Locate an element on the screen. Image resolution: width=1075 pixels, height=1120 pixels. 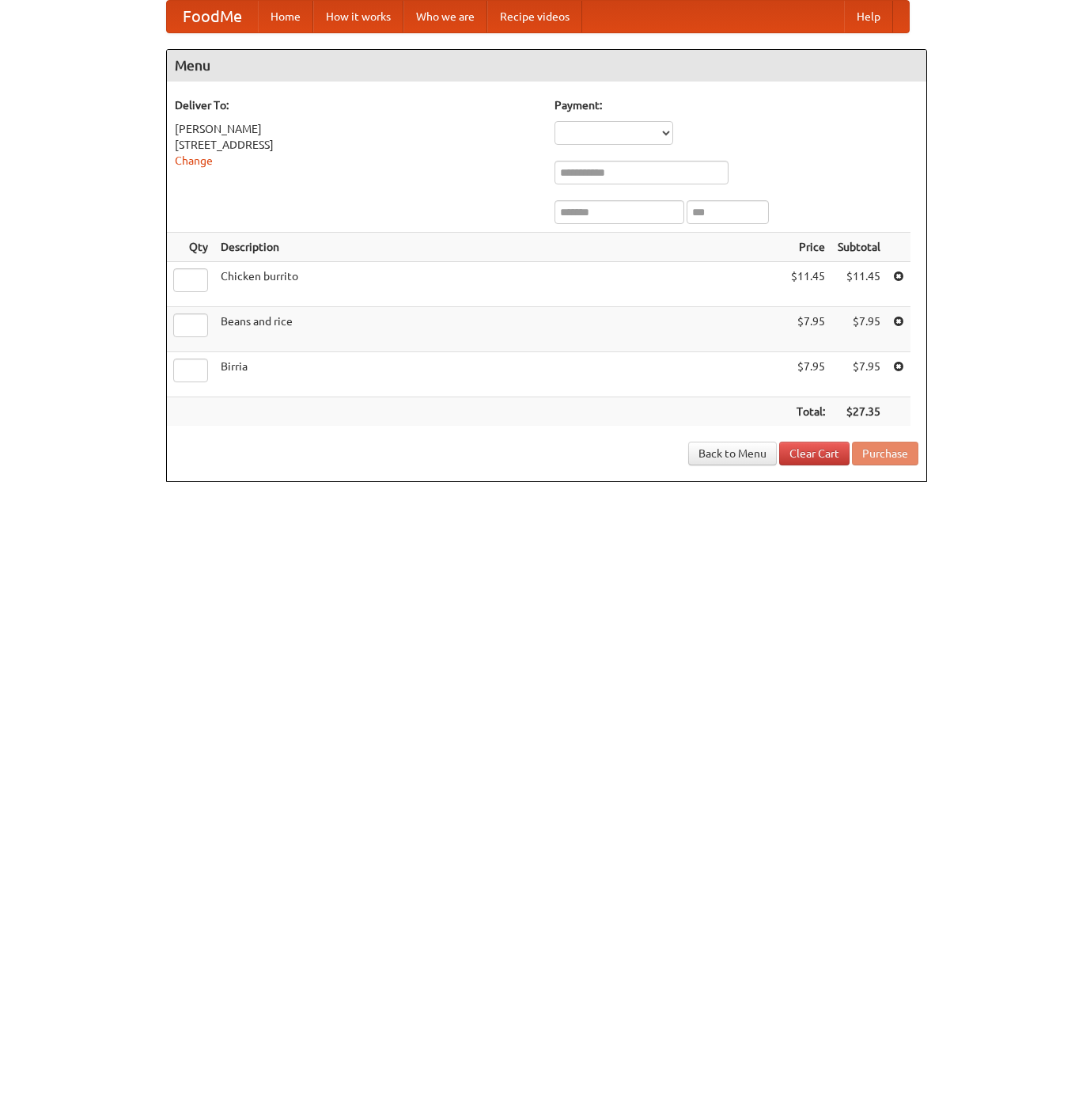
th: $27.35 is located at coordinates (859, 411).